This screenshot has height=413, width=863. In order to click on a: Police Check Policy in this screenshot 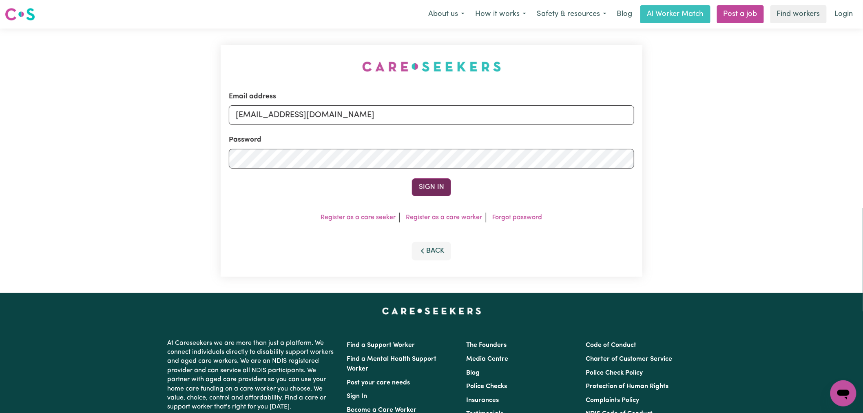, I will do `click(615, 373)`.